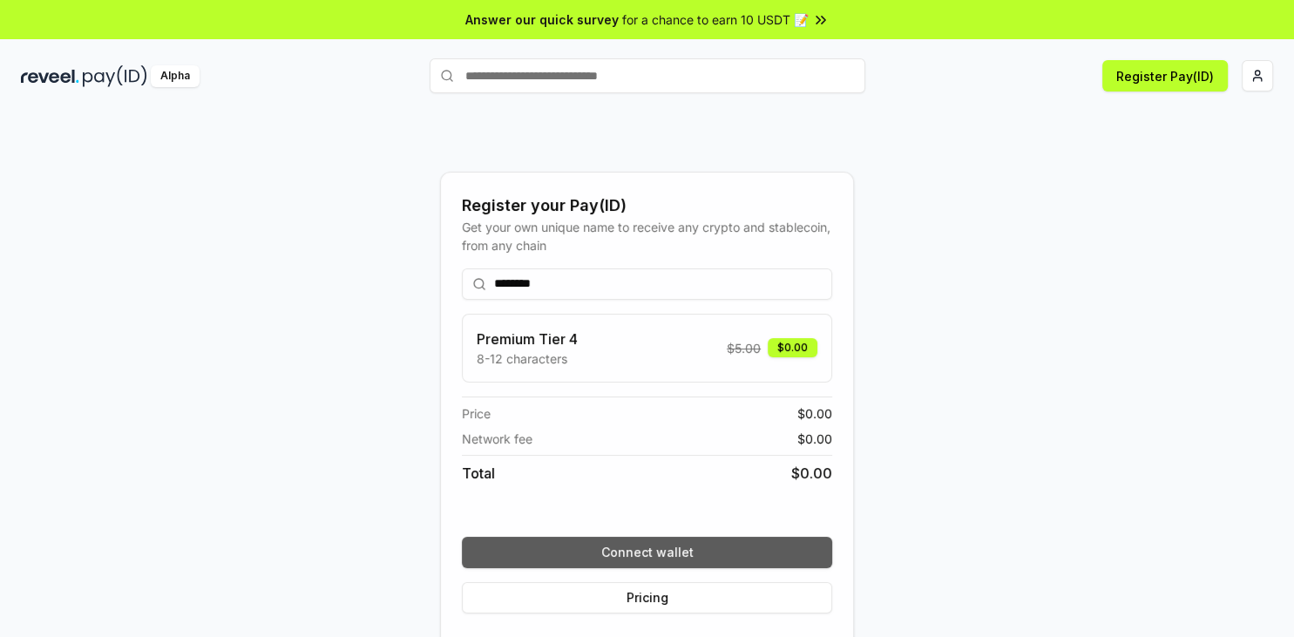 The height and width of the screenshot is (637, 1294). Describe the element at coordinates (476, 413) in the screenshot. I see `span: Price` at that location.